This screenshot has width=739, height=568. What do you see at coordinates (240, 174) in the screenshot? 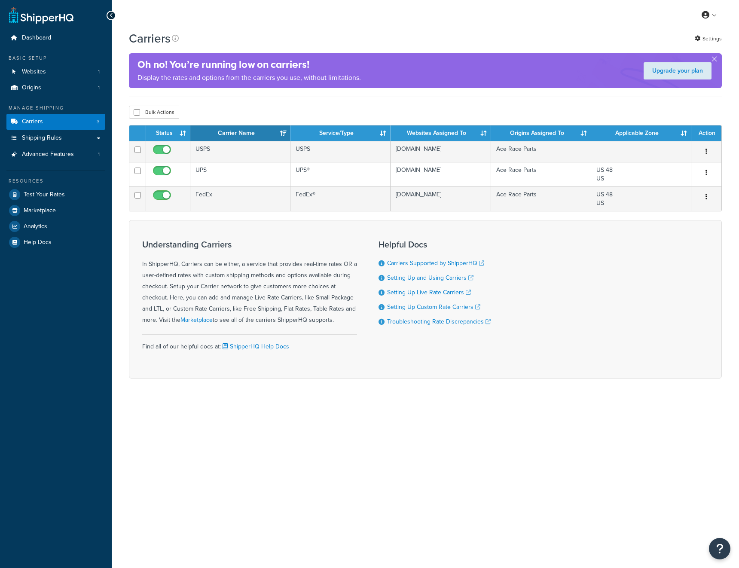
I see `td: UPS` at bounding box center [240, 174].